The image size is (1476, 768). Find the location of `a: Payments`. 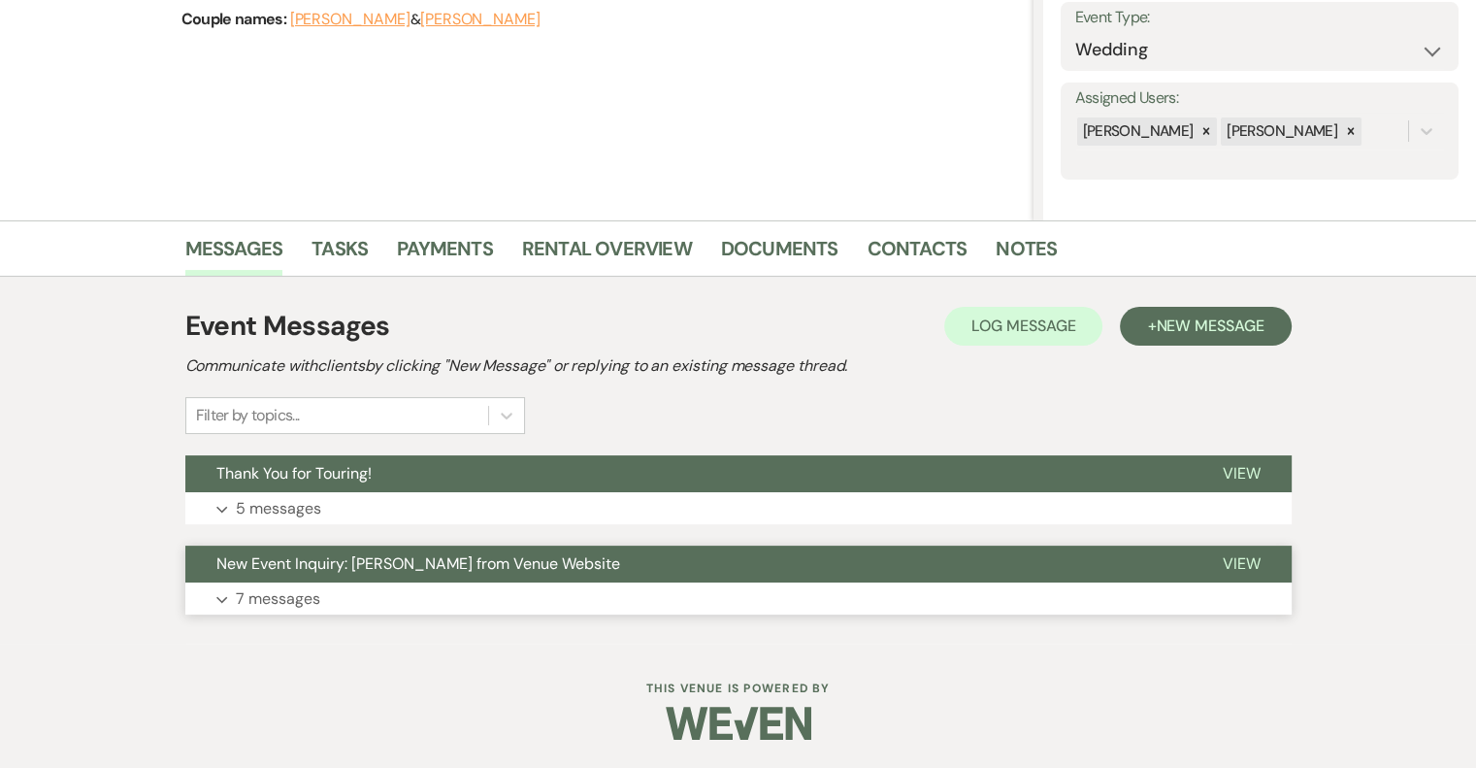

a: Payments is located at coordinates (445, 254).